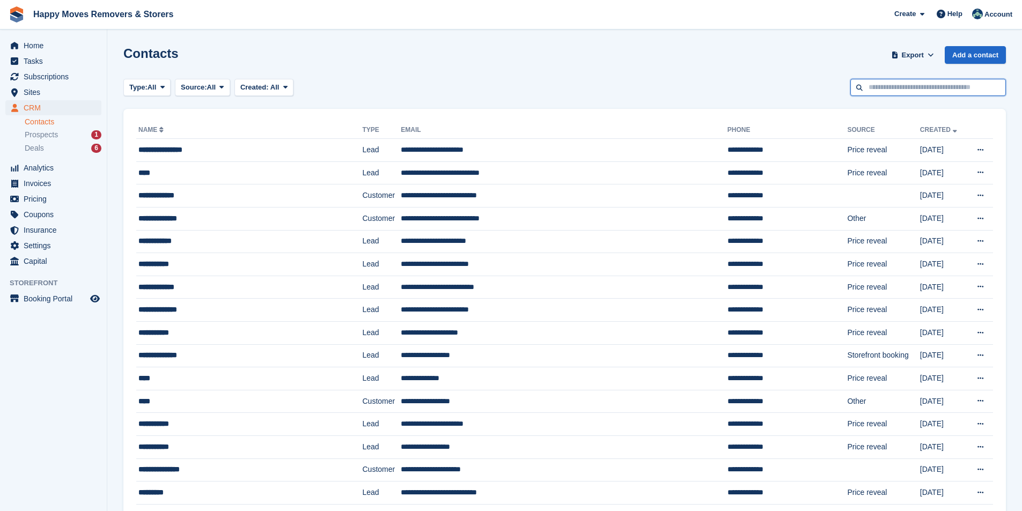  I want to click on a: Happy Moves Removers & Storers, so click(103, 14).